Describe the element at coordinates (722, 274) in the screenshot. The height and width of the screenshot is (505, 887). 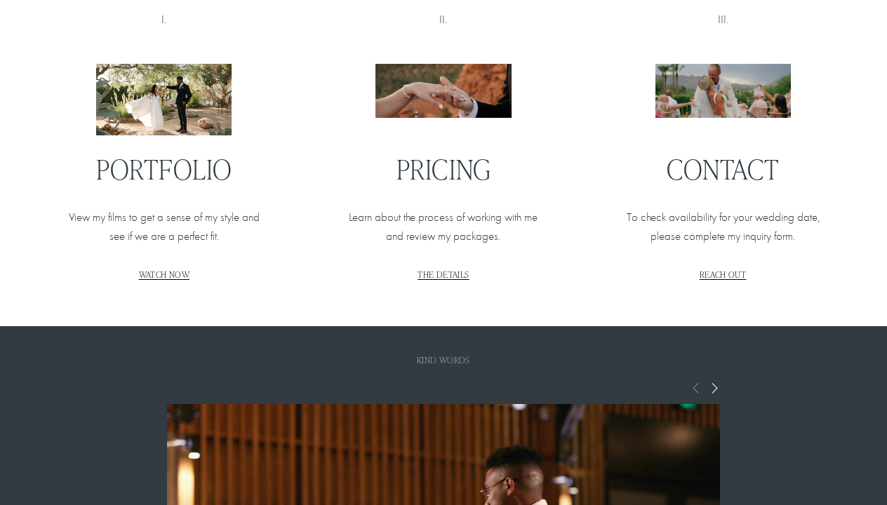
I see `a: REACH OUT` at that location.